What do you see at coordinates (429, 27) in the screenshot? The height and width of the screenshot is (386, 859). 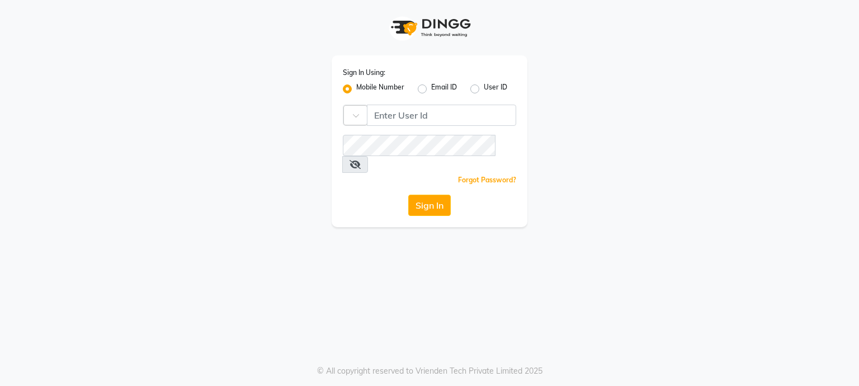 I see `img: logo1.svg` at bounding box center [429, 27].